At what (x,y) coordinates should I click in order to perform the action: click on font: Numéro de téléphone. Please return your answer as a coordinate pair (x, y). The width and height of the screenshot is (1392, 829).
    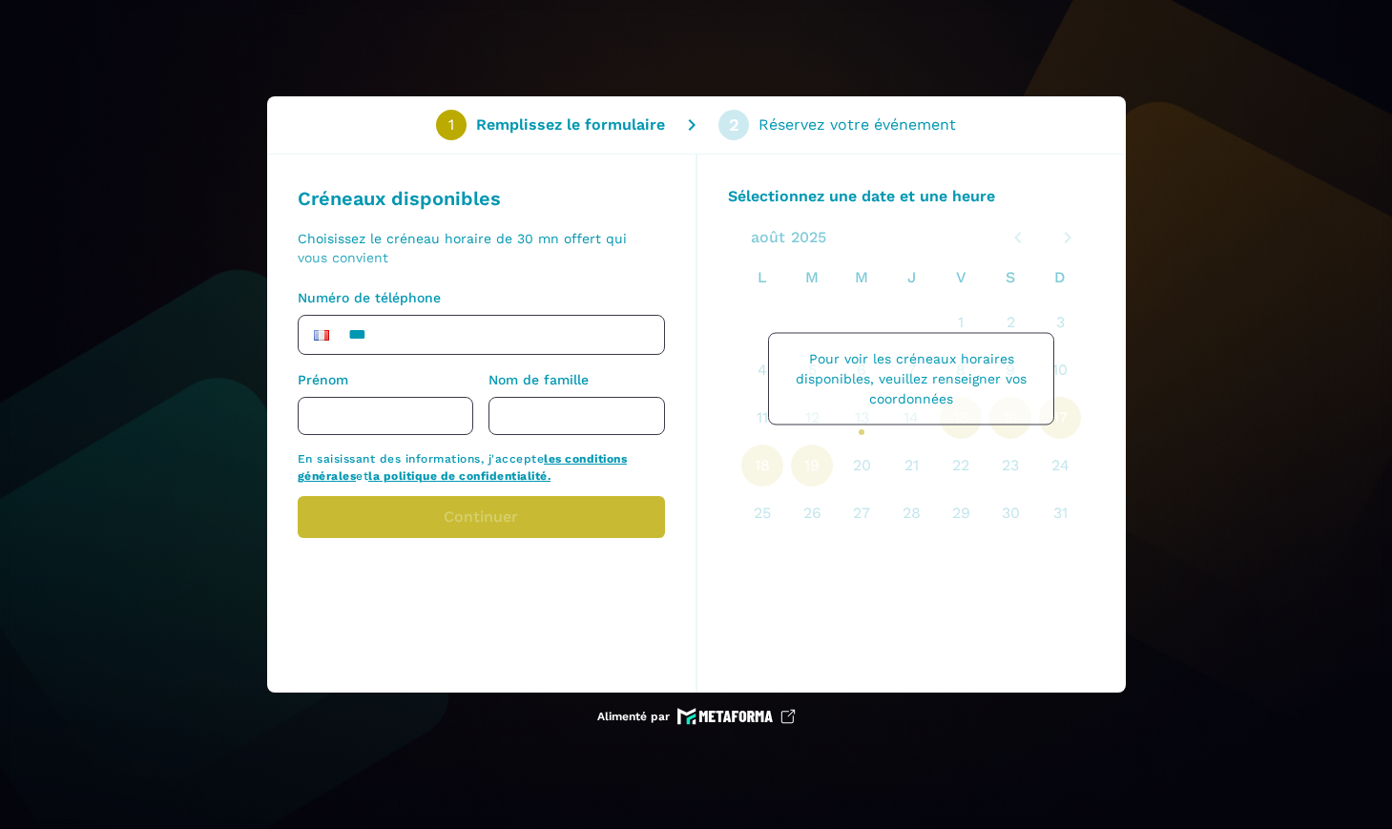
    Looking at the image, I should click on (369, 298).